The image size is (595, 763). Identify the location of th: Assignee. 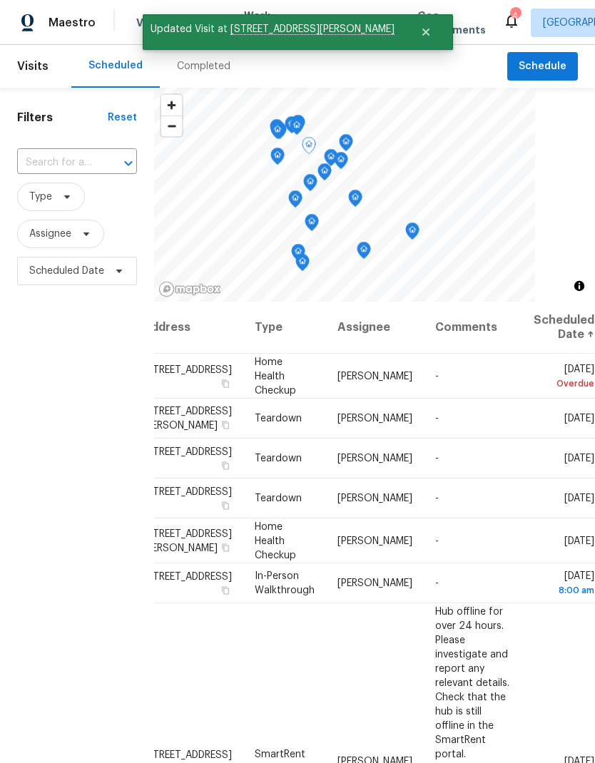
(374, 327).